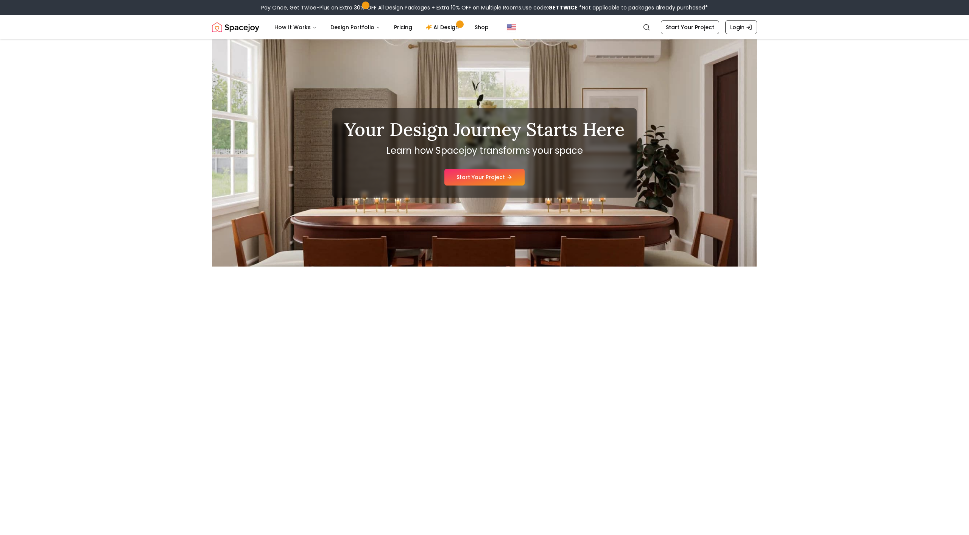 The image size is (969, 535). Describe the element at coordinates (296, 27) in the screenshot. I see `button: How It Works` at that location.